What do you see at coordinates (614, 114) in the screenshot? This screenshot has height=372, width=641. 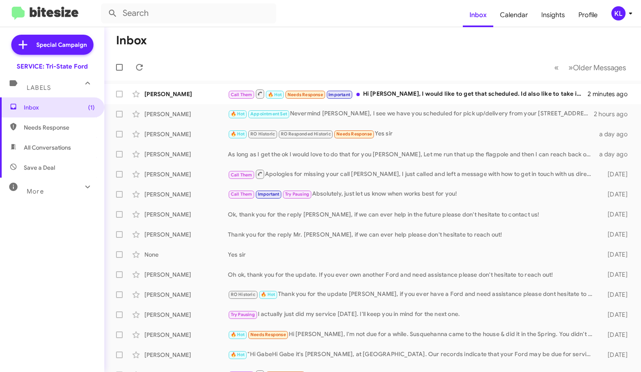 I see `div: 2 hours ago` at bounding box center [614, 114].